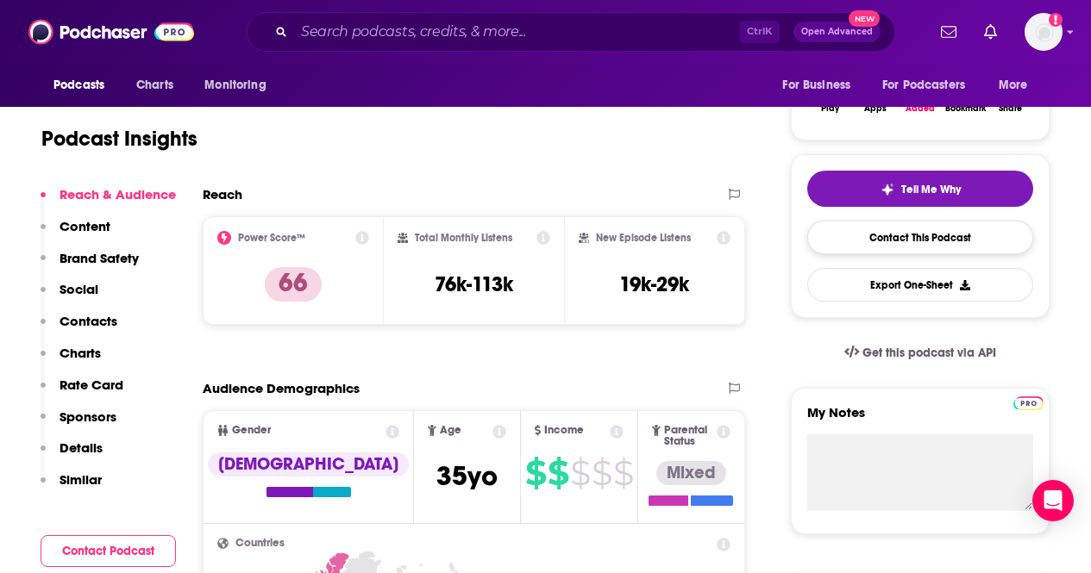  What do you see at coordinates (928, 353) in the screenshot?
I see `span: Get this podcast via API` at bounding box center [928, 353].